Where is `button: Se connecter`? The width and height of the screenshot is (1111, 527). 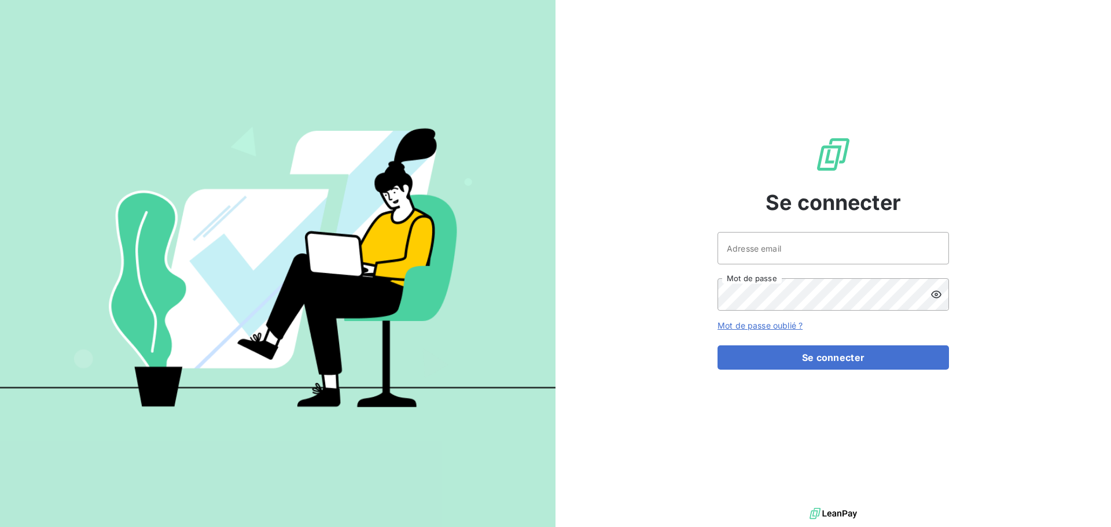 button: Se connecter is located at coordinates (833, 358).